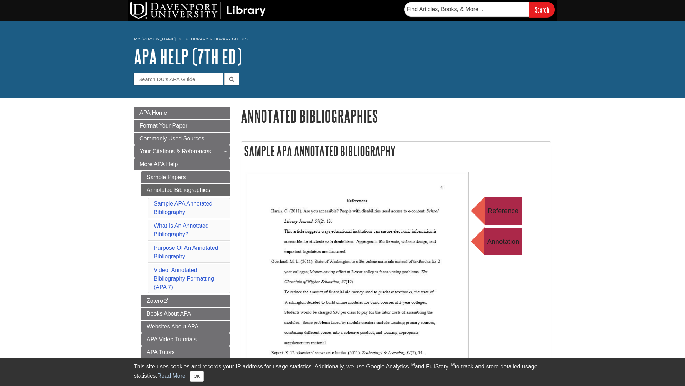  Describe the element at coordinates (186, 252) in the screenshot. I see `a: Purpose Of An Annotated Bibliography` at that location.